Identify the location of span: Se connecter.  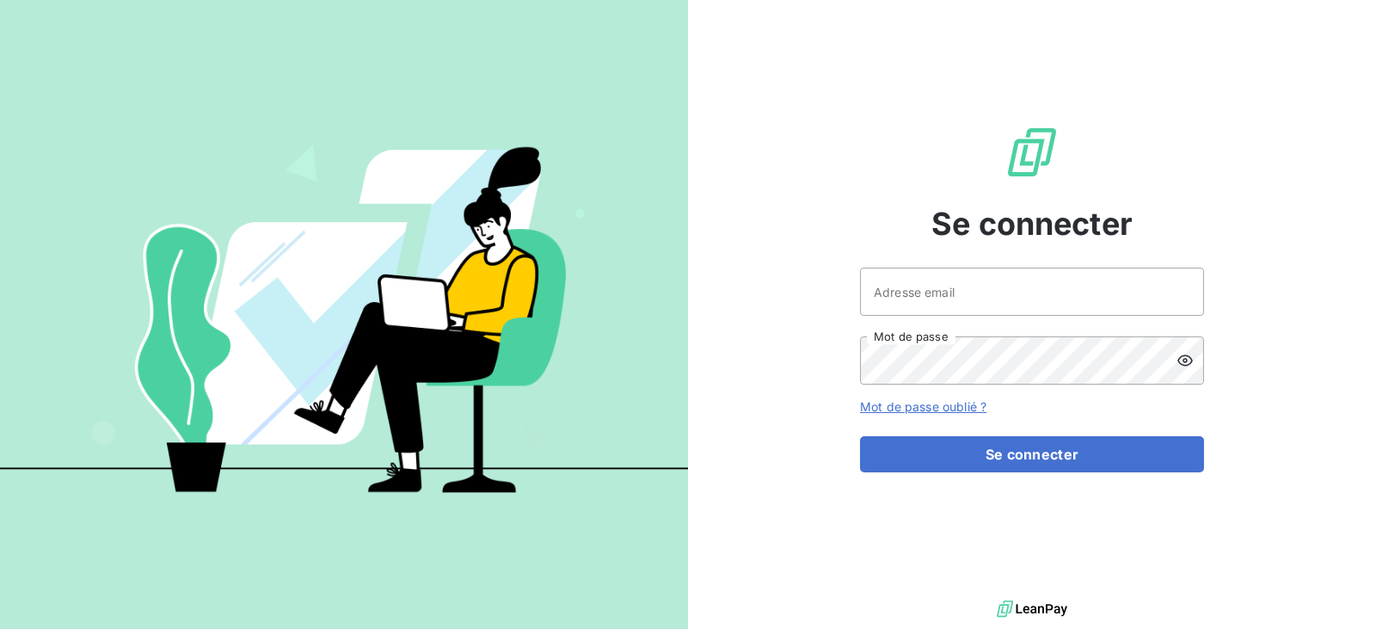
(1032, 224).